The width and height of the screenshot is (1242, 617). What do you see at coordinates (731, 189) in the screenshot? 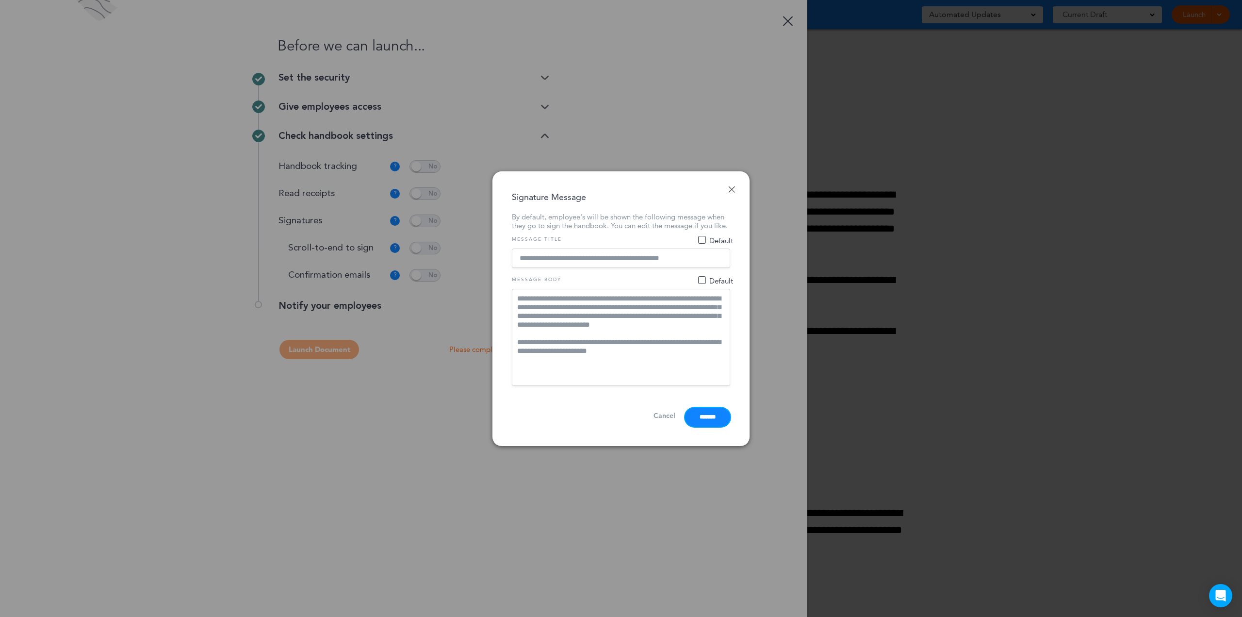
I see `a: Done` at bounding box center [731, 189].